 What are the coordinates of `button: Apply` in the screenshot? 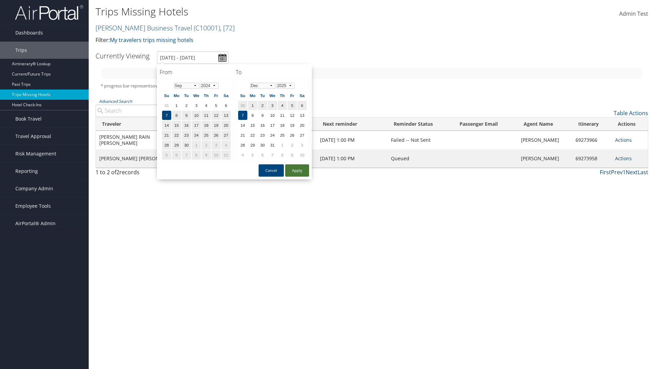 It's located at (297, 170).